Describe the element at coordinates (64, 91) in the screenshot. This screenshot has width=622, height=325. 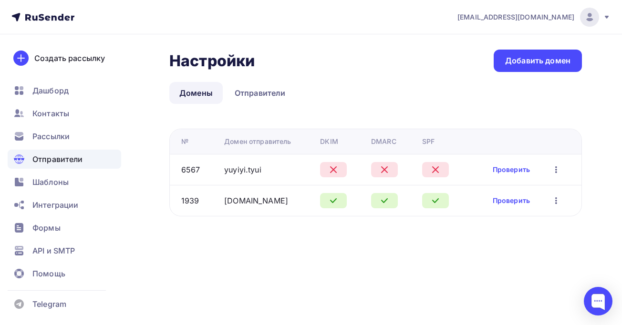
I see `a: Дашборд` at that location.